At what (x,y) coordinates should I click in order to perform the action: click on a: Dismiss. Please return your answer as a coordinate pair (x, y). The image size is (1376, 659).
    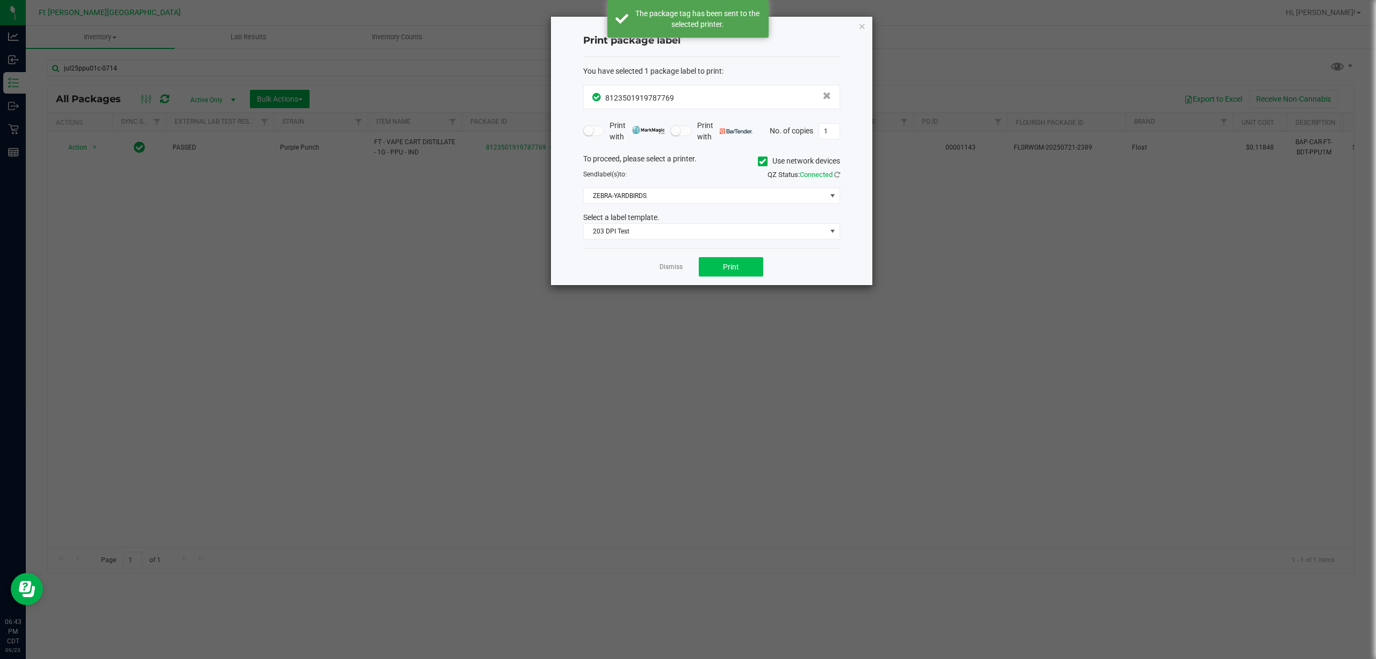
    Looking at the image, I should click on (671, 267).